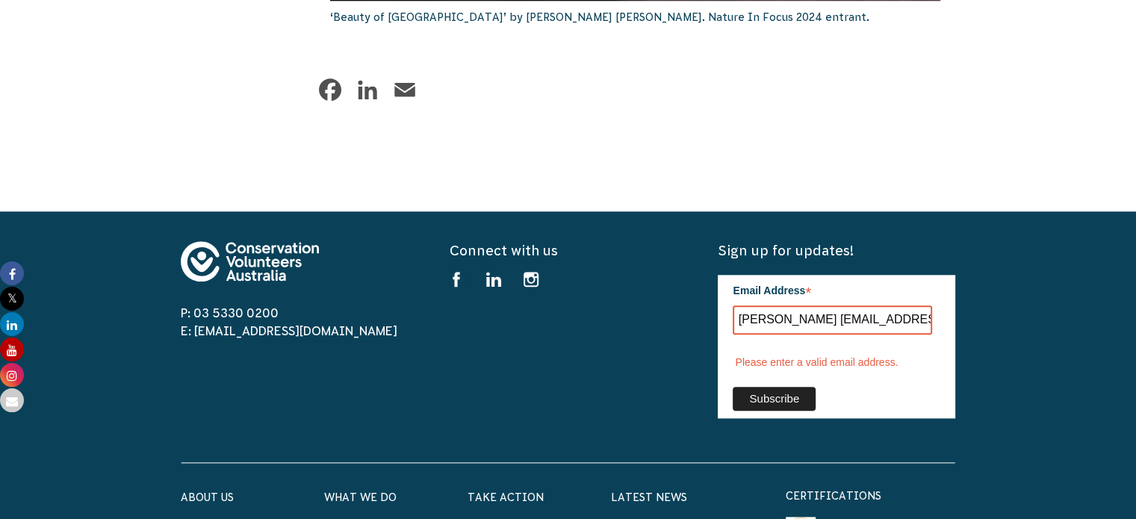  I want to click on a: What We Do, so click(360, 498).